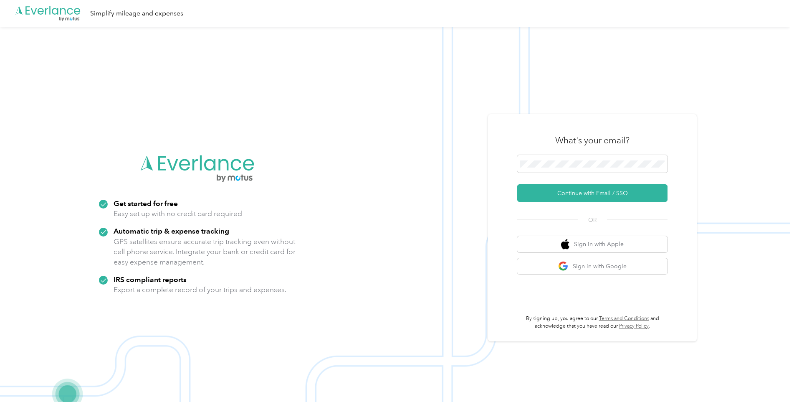 This screenshot has height=402, width=794. I want to click on p: Export a complete record of your trips and expenses., so click(200, 289).